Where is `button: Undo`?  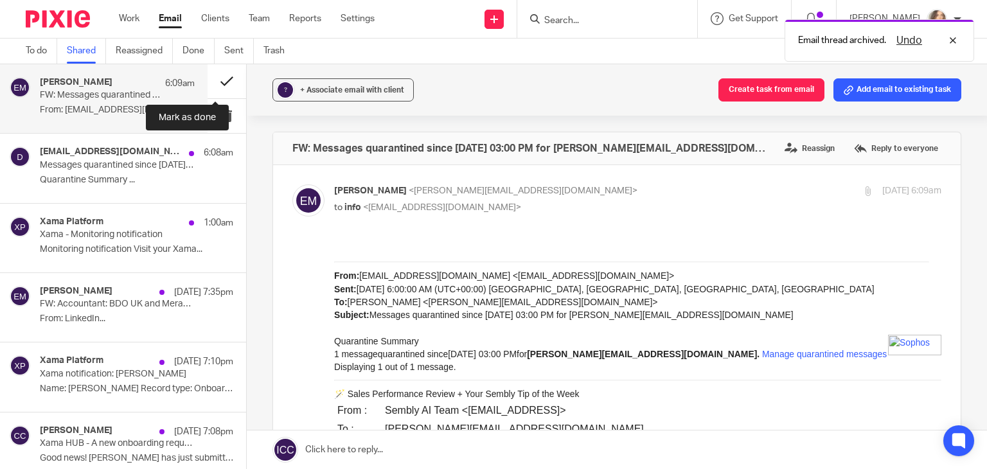
button: Undo is located at coordinates (909, 40).